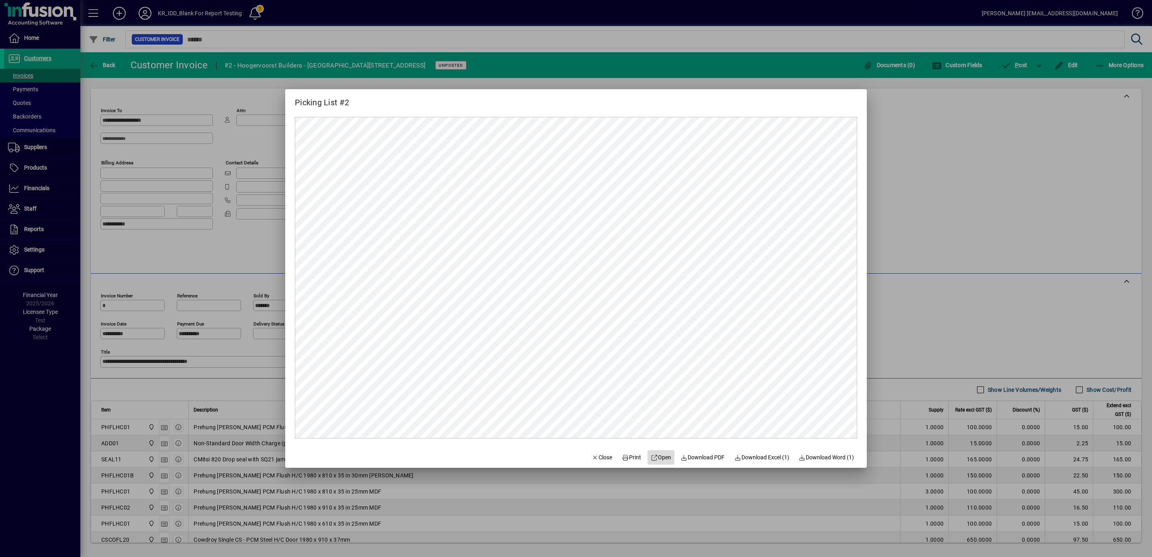 The image size is (1152, 557). What do you see at coordinates (661, 457) in the screenshot?
I see `span: Open` at bounding box center [661, 457].